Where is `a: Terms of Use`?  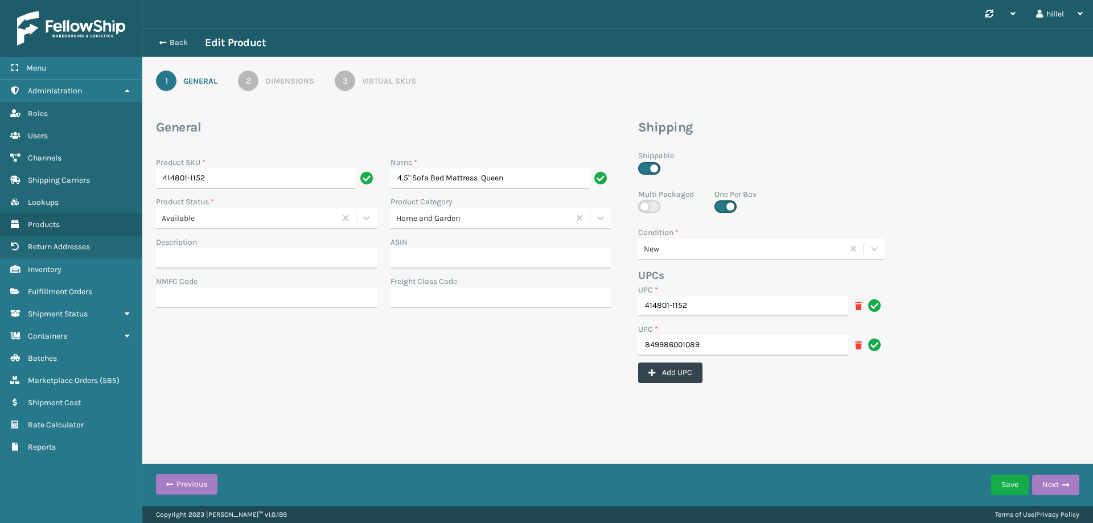
a: Terms of Use is located at coordinates (1014, 514).